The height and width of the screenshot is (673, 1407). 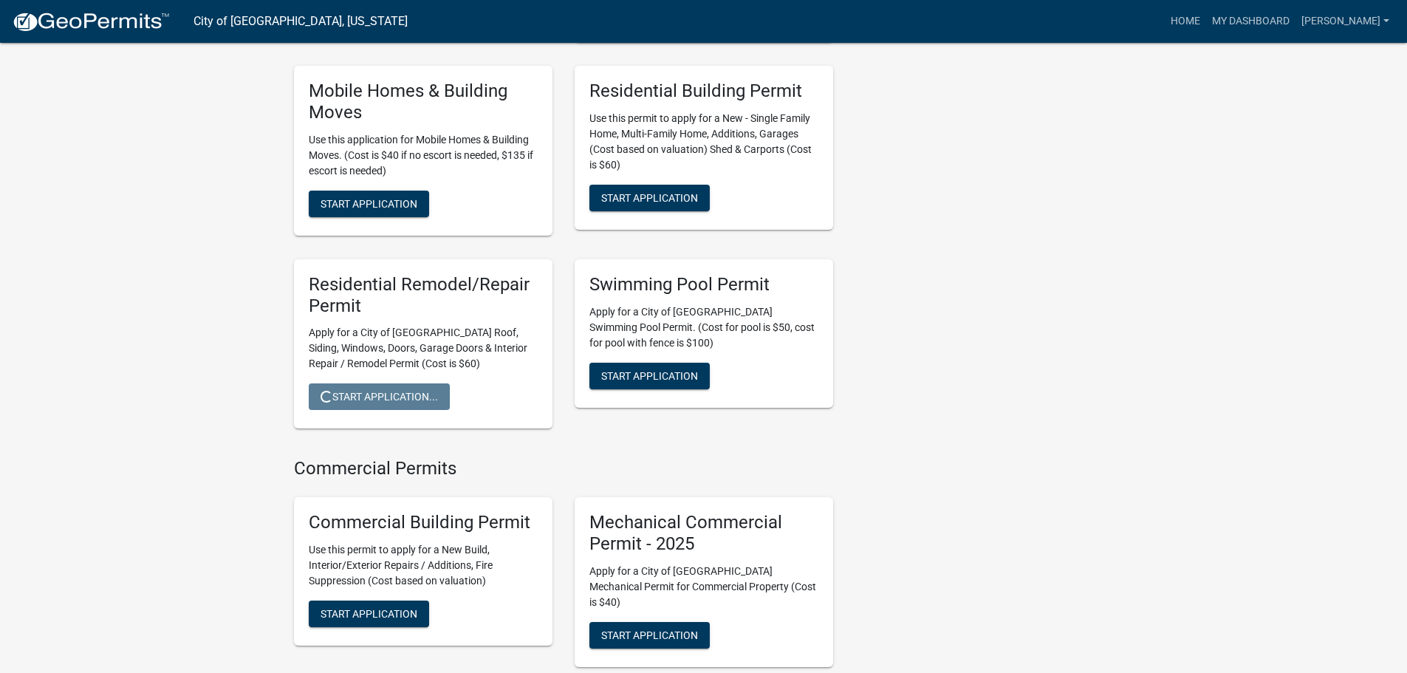 I want to click on span: Start Application..., so click(x=379, y=396).